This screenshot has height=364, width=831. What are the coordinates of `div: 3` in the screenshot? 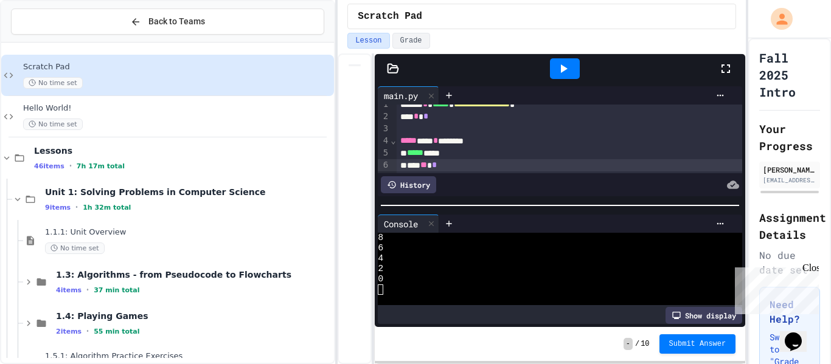 It's located at (384, 129).